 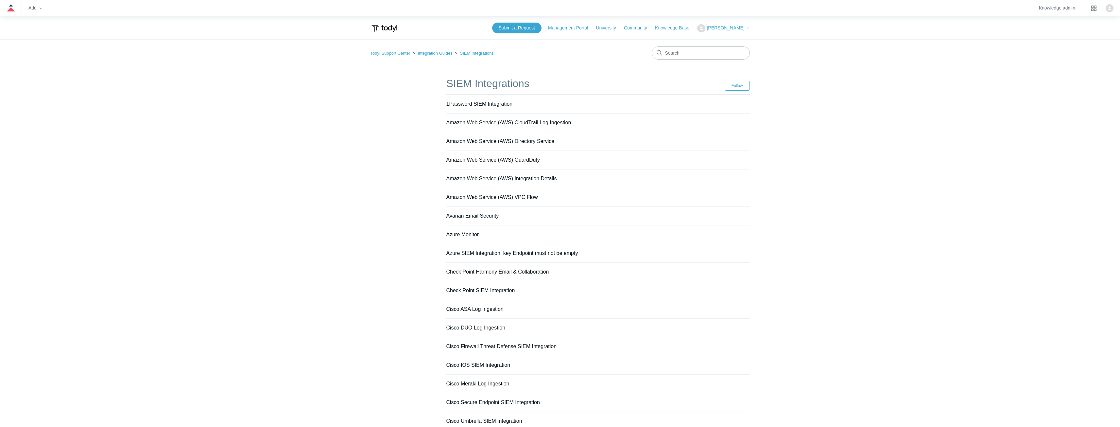 What do you see at coordinates (478, 383) in the screenshot?
I see `a: Cisco Meraki Log Ingestion` at bounding box center [478, 383].